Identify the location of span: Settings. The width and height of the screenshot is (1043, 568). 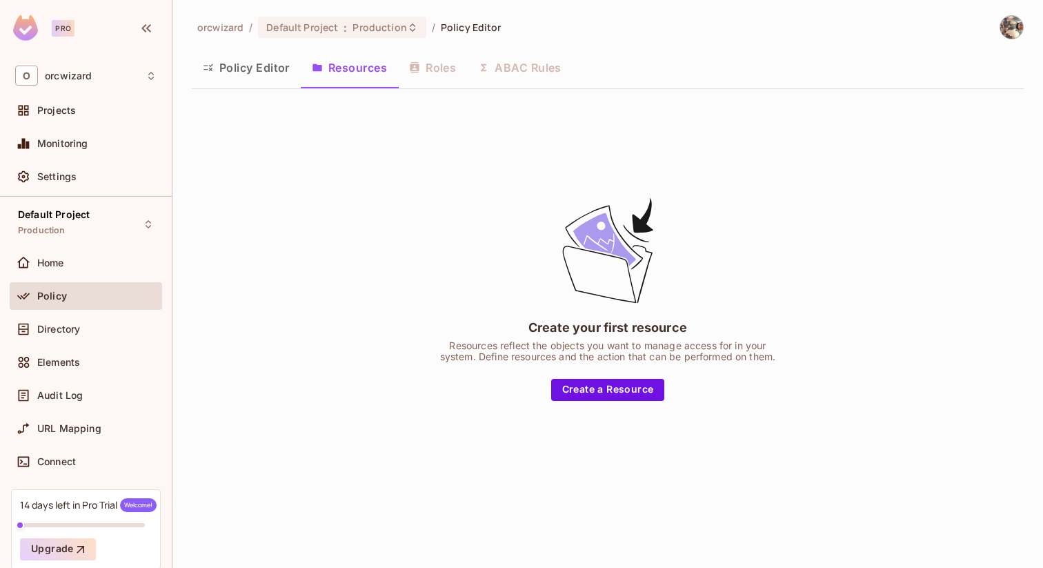
(57, 177).